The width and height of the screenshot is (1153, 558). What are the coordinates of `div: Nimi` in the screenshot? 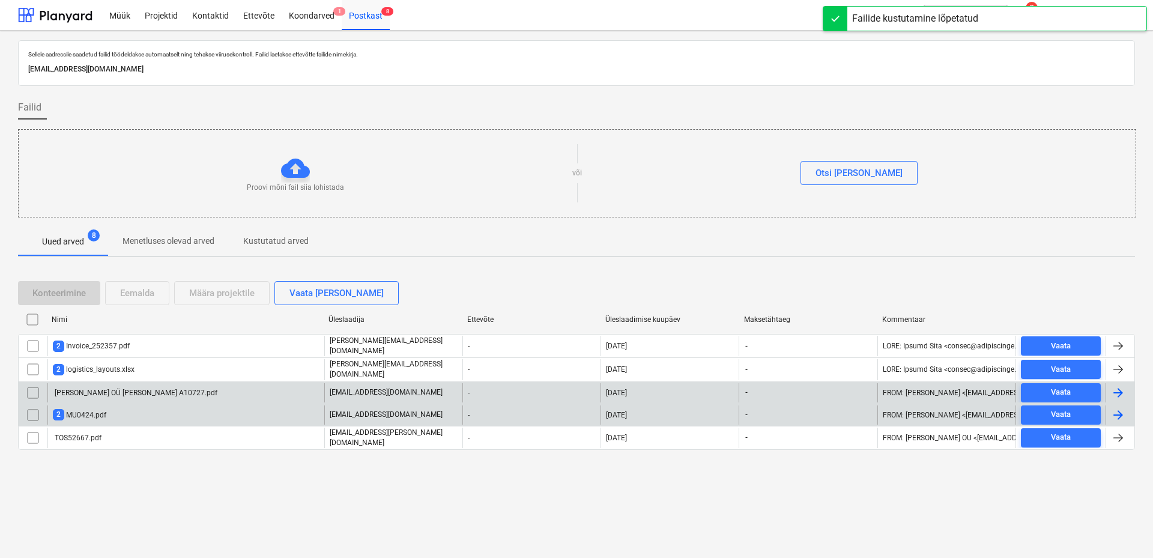 It's located at (185, 320).